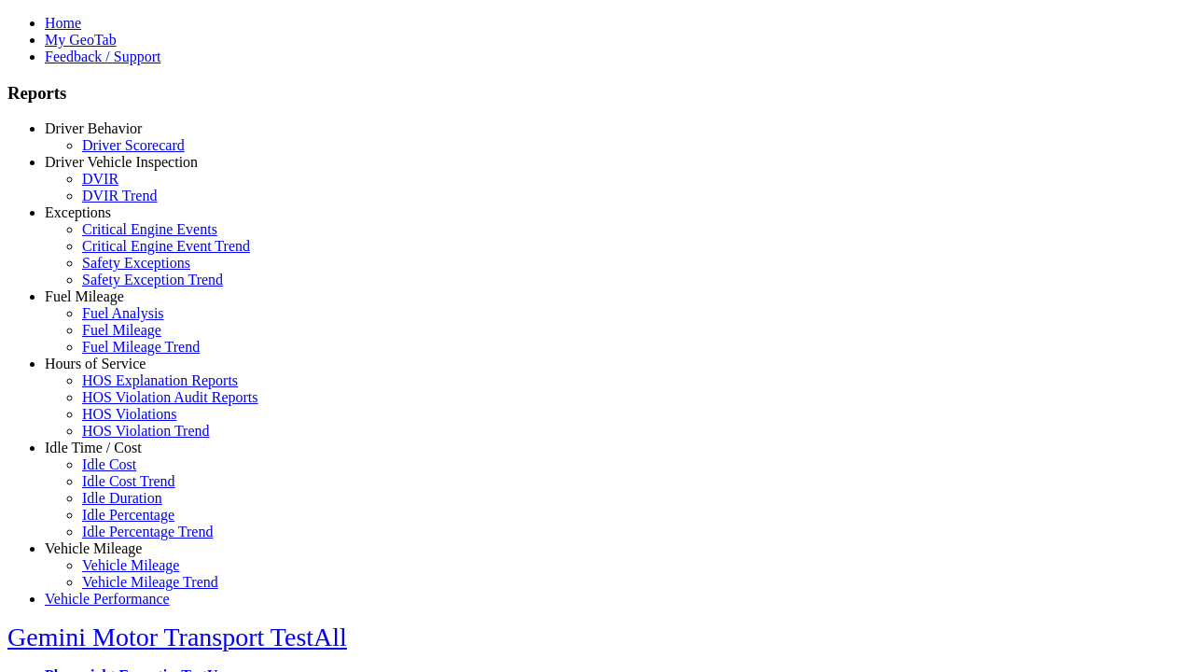 Image resolution: width=1194 pixels, height=672 pixels. Describe the element at coordinates (93, 128) in the screenshot. I see `a: Driver Behavior` at that location.